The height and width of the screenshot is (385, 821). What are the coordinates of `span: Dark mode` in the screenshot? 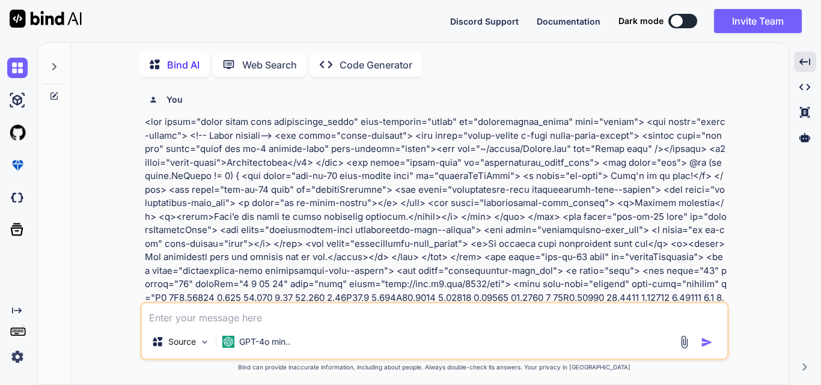 It's located at (641, 21).